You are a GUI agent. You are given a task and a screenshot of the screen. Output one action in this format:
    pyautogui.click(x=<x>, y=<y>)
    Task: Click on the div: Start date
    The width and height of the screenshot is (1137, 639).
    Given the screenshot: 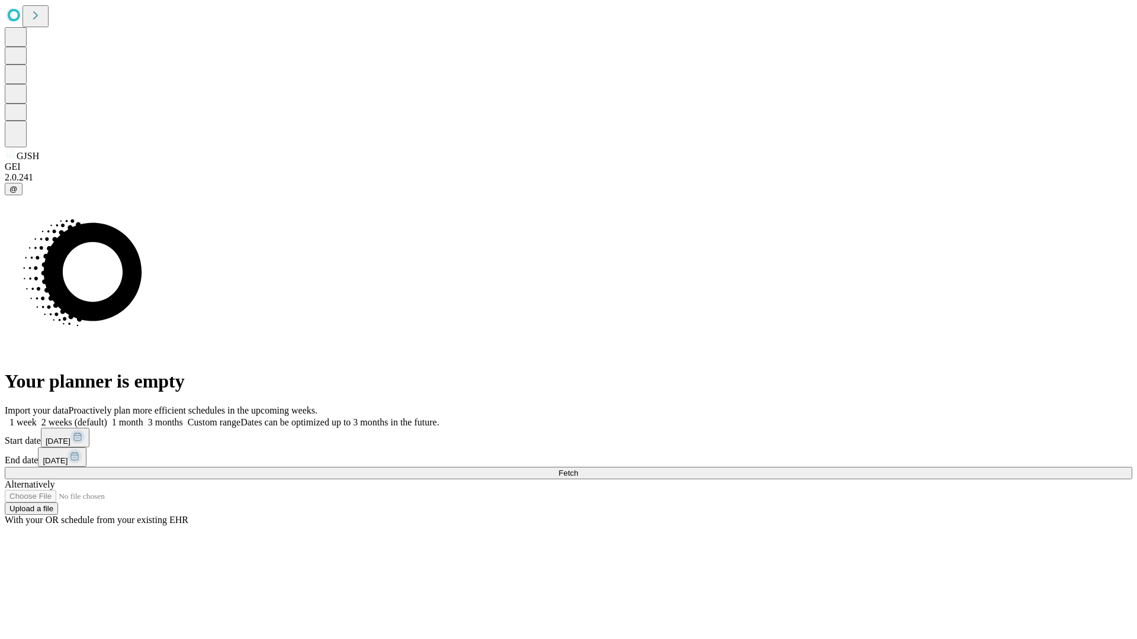 What is the action you would take?
    pyautogui.click(x=568, y=437)
    